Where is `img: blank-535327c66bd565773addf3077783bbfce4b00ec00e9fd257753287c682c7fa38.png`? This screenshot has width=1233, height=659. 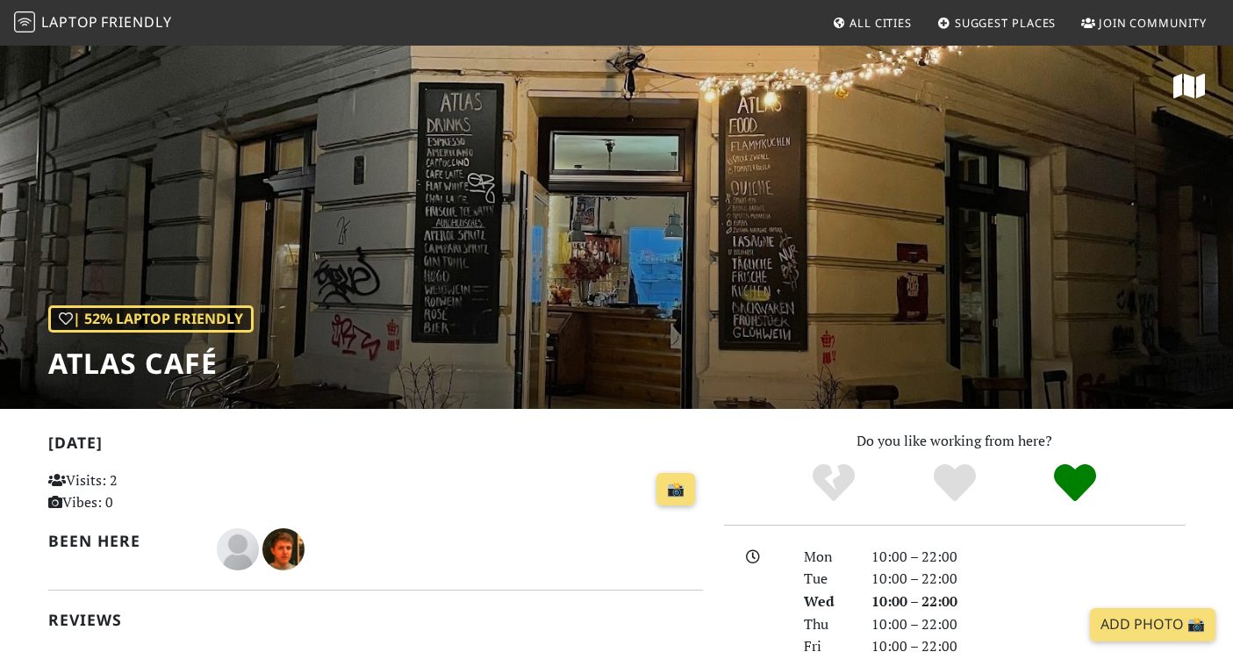 img: blank-535327c66bd565773addf3077783bbfce4b00ec00e9fd257753287c682c7fa38.png is located at coordinates (238, 549).